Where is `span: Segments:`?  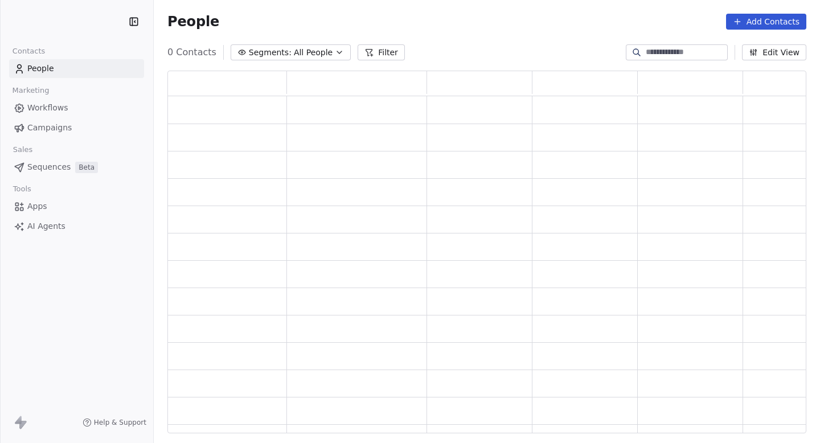
span: Segments: is located at coordinates (270, 52).